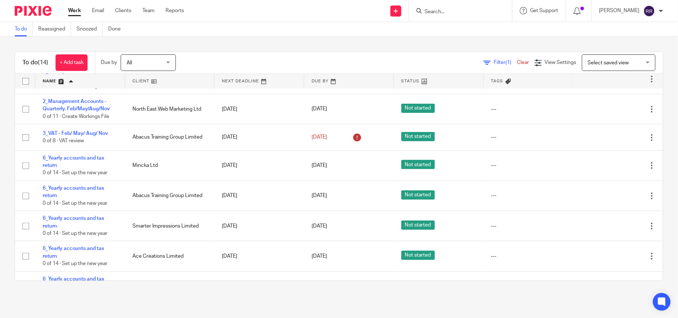  What do you see at coordinates (98, 11) in the screenshot?
I see `a: Email` at bounding box center [98, 11].